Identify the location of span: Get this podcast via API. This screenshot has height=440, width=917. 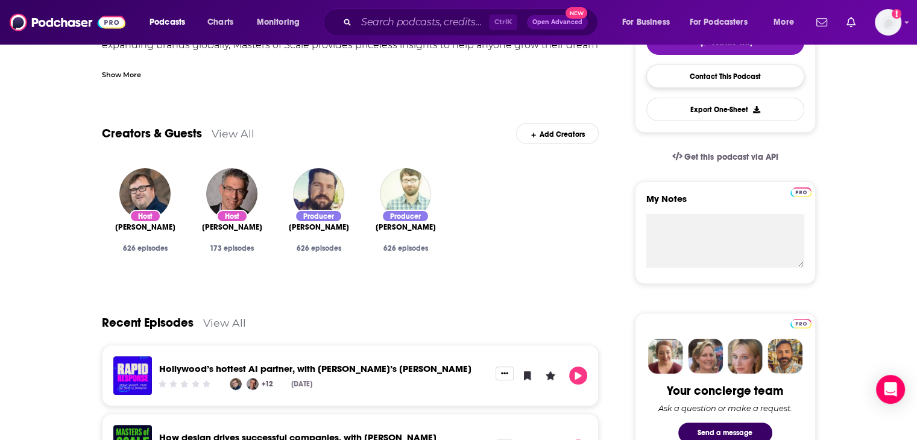
(731, 157).